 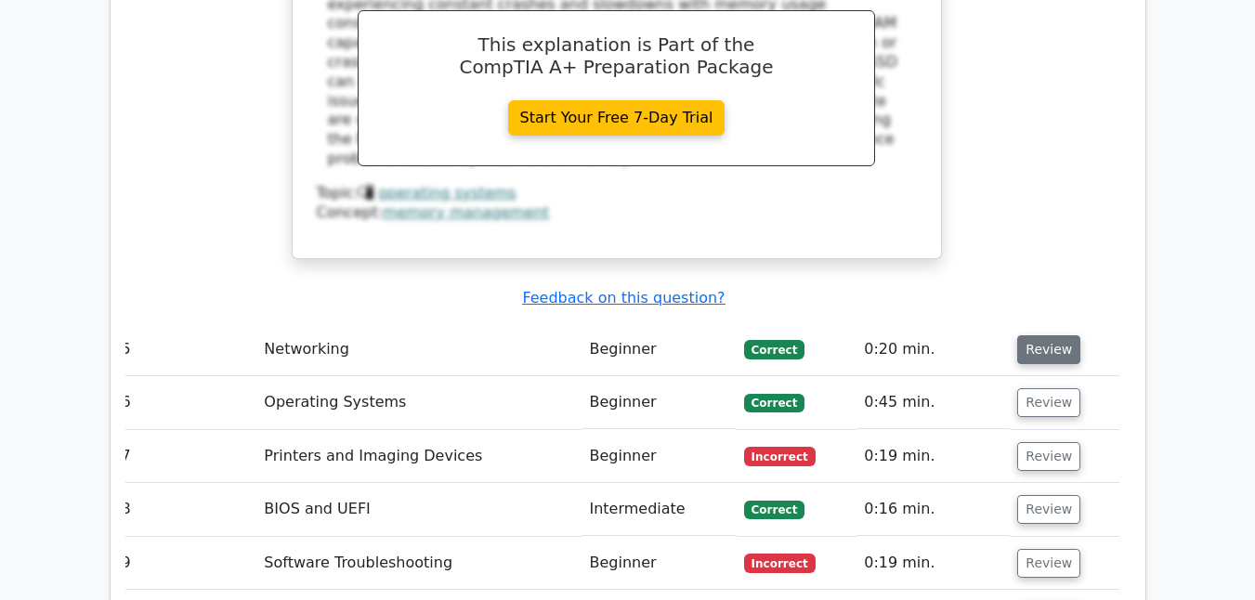 I want to click on td: Operating Systems, so click(x=419, y=402).